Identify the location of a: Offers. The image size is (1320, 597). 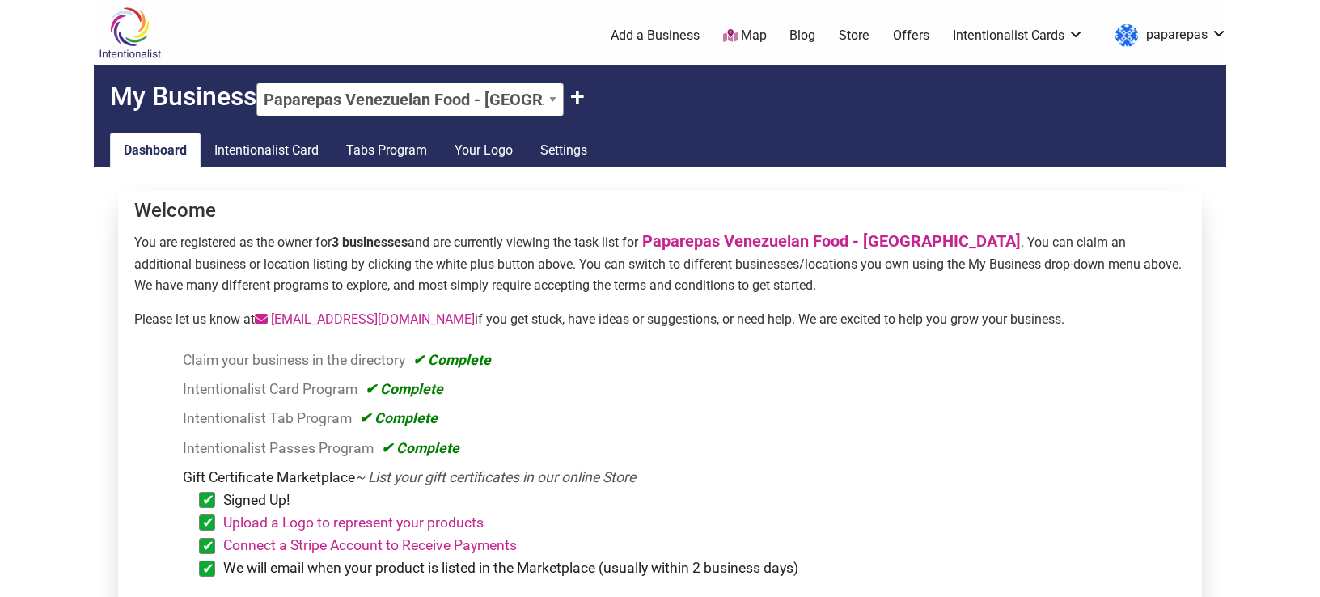
(911, 36).